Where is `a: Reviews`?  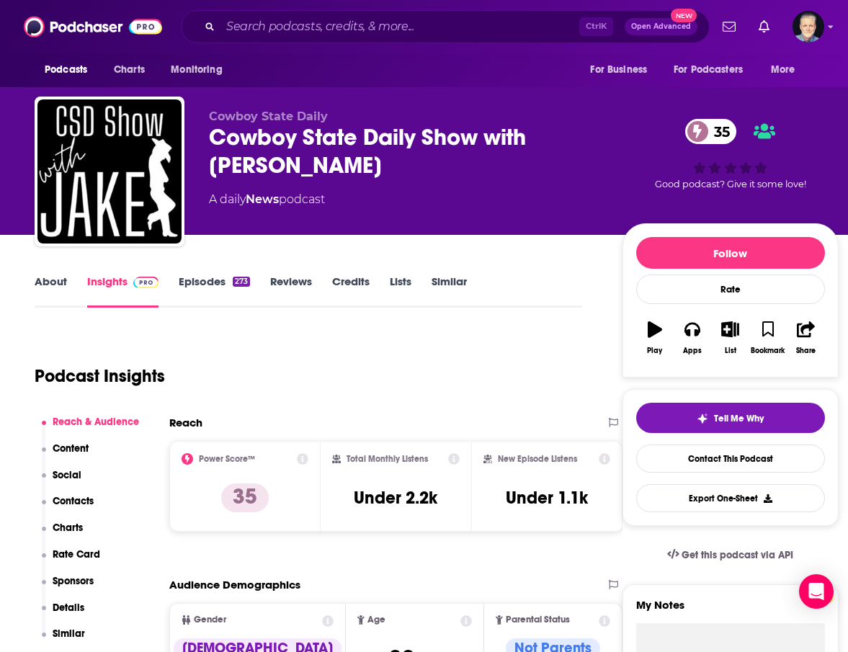 a: Reviews is located at coordinates (291, 291).